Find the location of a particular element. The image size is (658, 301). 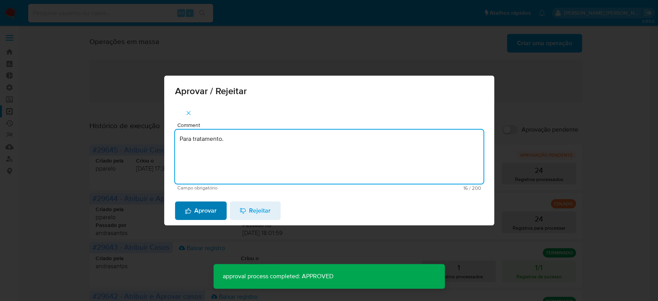

textarea: Para tratamento. is located at coordinates (329, 156).